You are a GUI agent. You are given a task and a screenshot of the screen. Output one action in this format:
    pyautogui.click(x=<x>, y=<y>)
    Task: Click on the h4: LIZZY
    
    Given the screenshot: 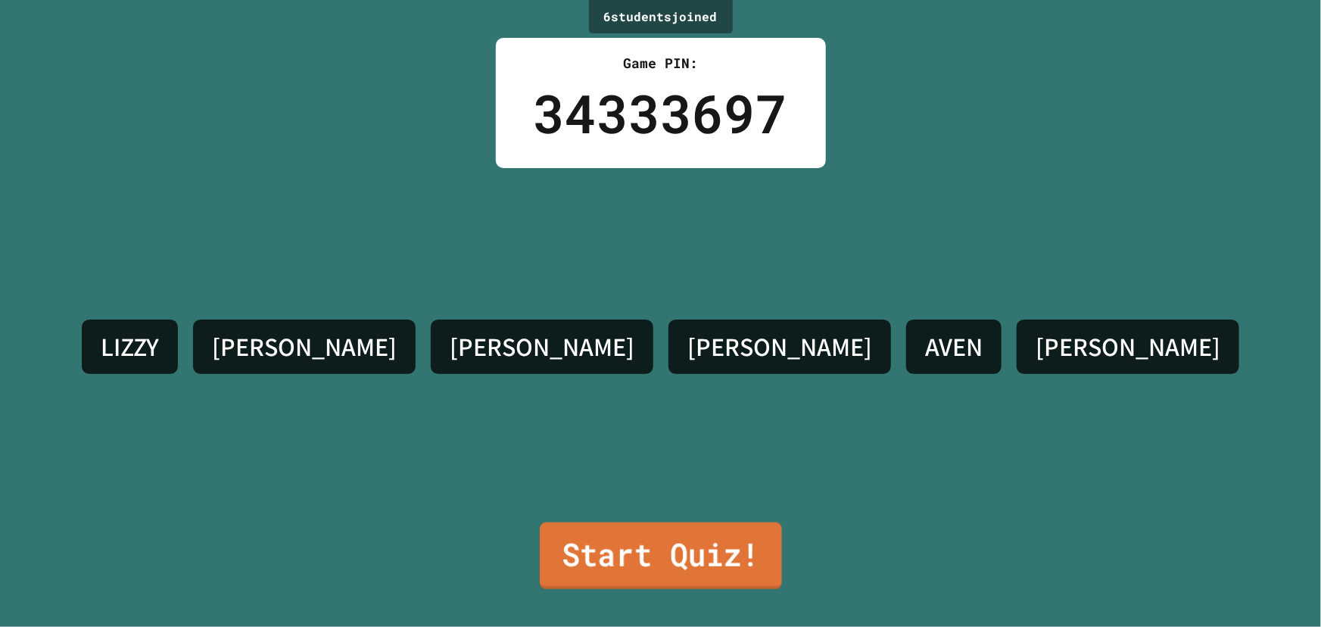 What is the action you would take?
    pyautogui.click(x=129, y=347)
    